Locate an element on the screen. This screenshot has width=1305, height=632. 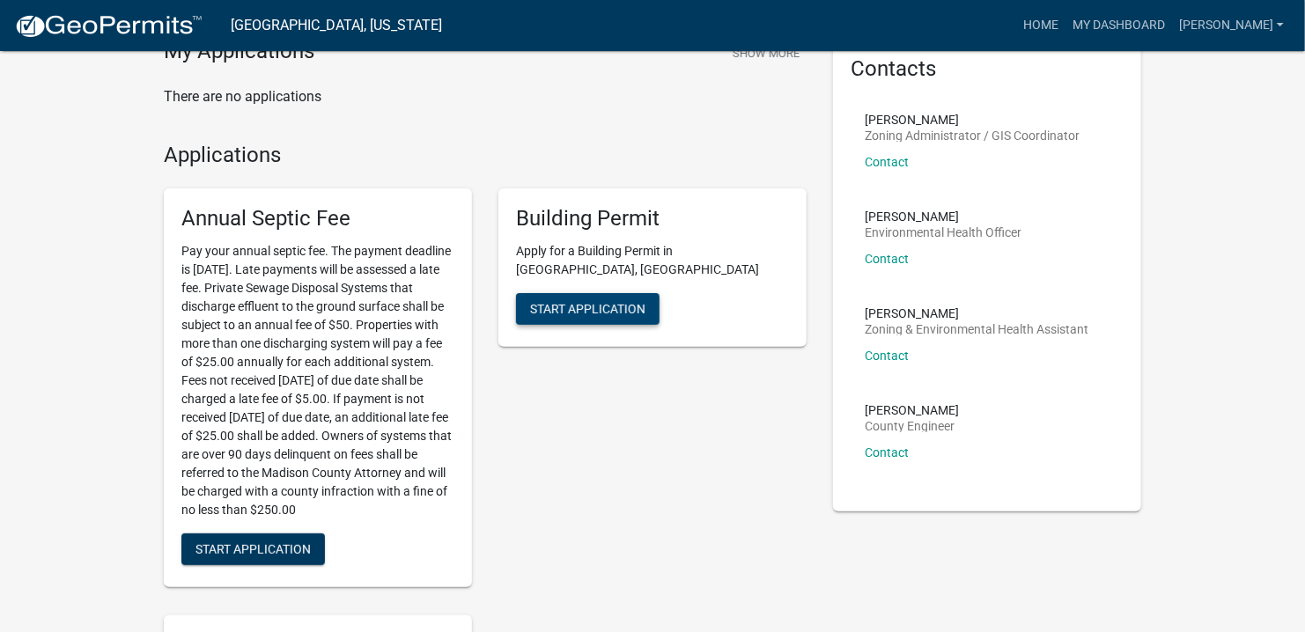
p: Zoning & Environmental Health Assistant is located at coordinates (976, 329).